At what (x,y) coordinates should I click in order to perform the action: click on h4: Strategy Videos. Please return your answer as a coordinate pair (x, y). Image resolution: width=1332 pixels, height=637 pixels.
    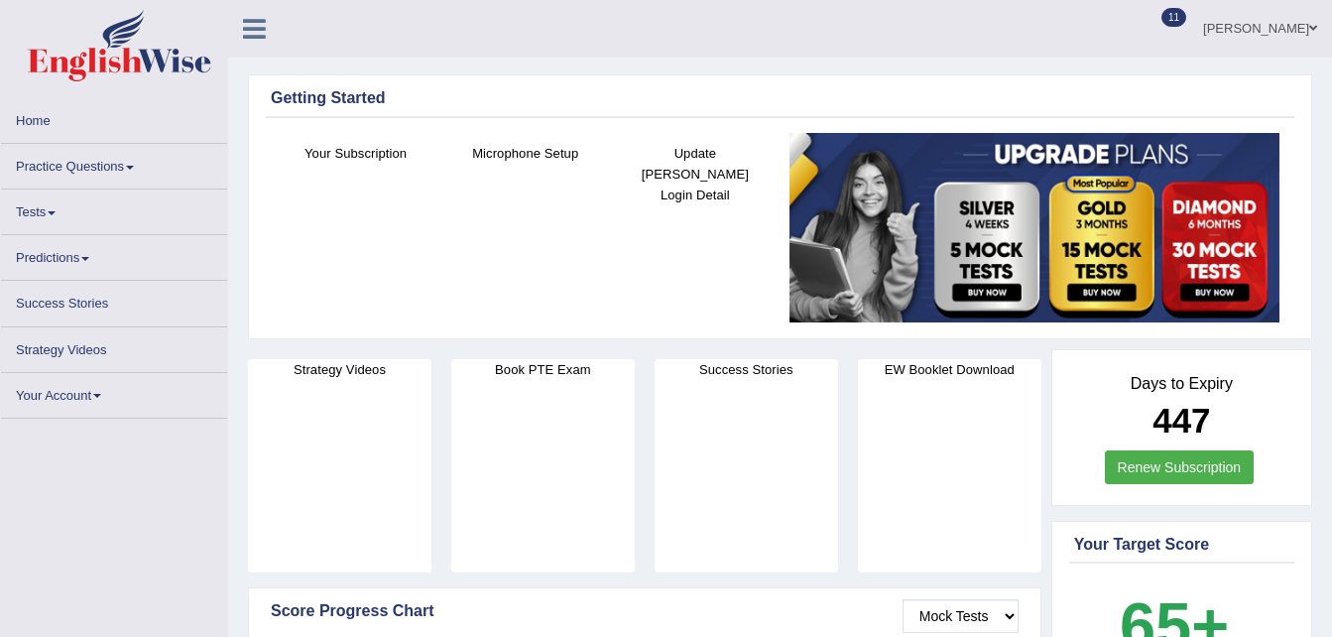
    Looking at the image, I should click on (339, 369).